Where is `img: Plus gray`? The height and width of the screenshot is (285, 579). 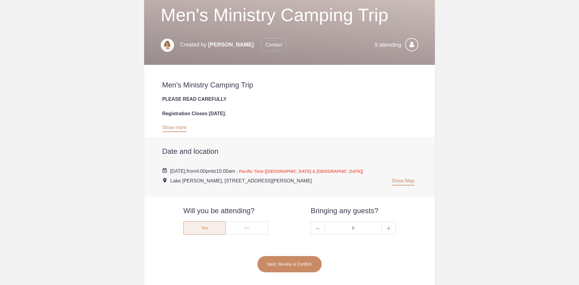
img: Plus gray is located at coordinates (389, 228).